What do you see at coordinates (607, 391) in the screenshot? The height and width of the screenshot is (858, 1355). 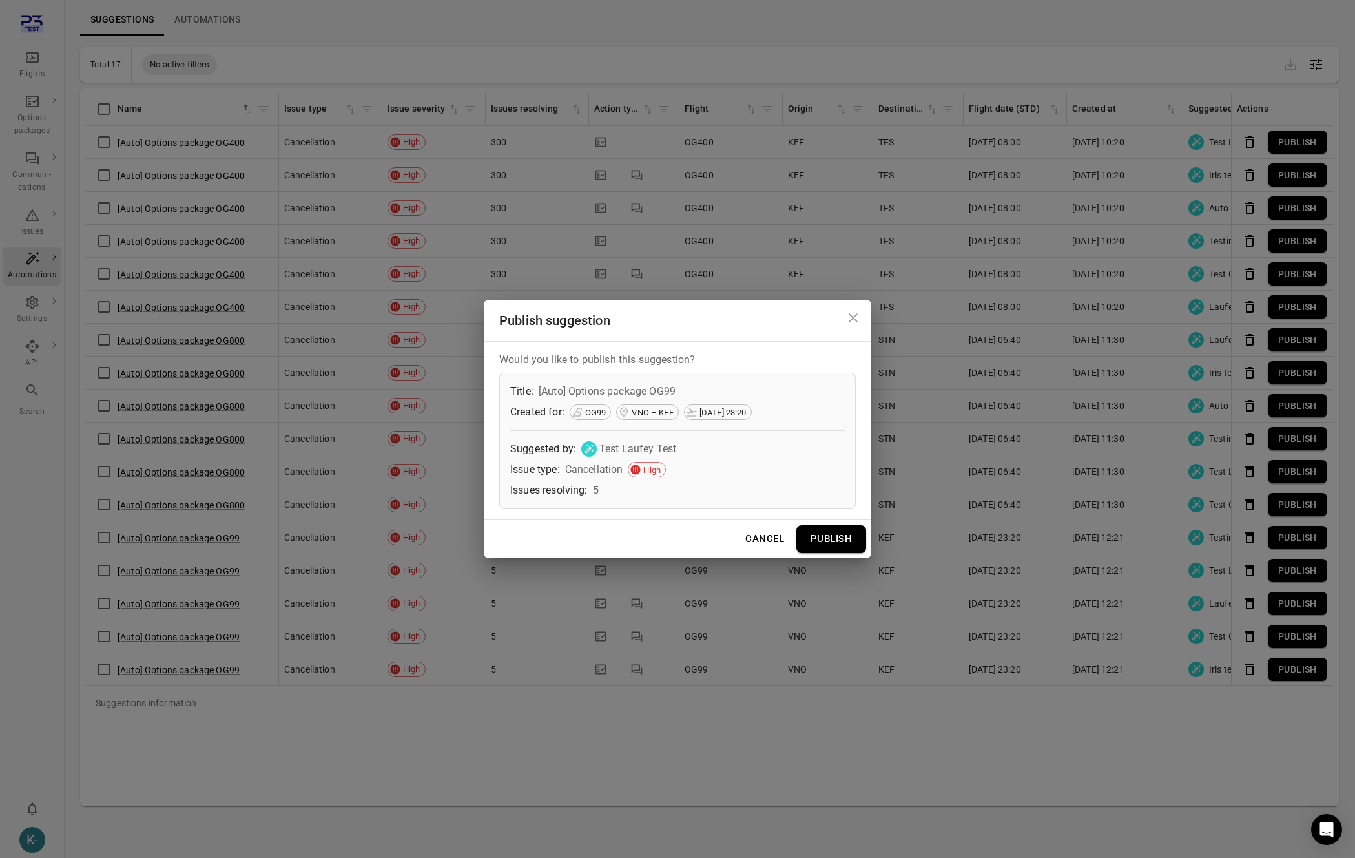 I see `div: [Auto] Options package OG99` at bounding box center [607, 391].